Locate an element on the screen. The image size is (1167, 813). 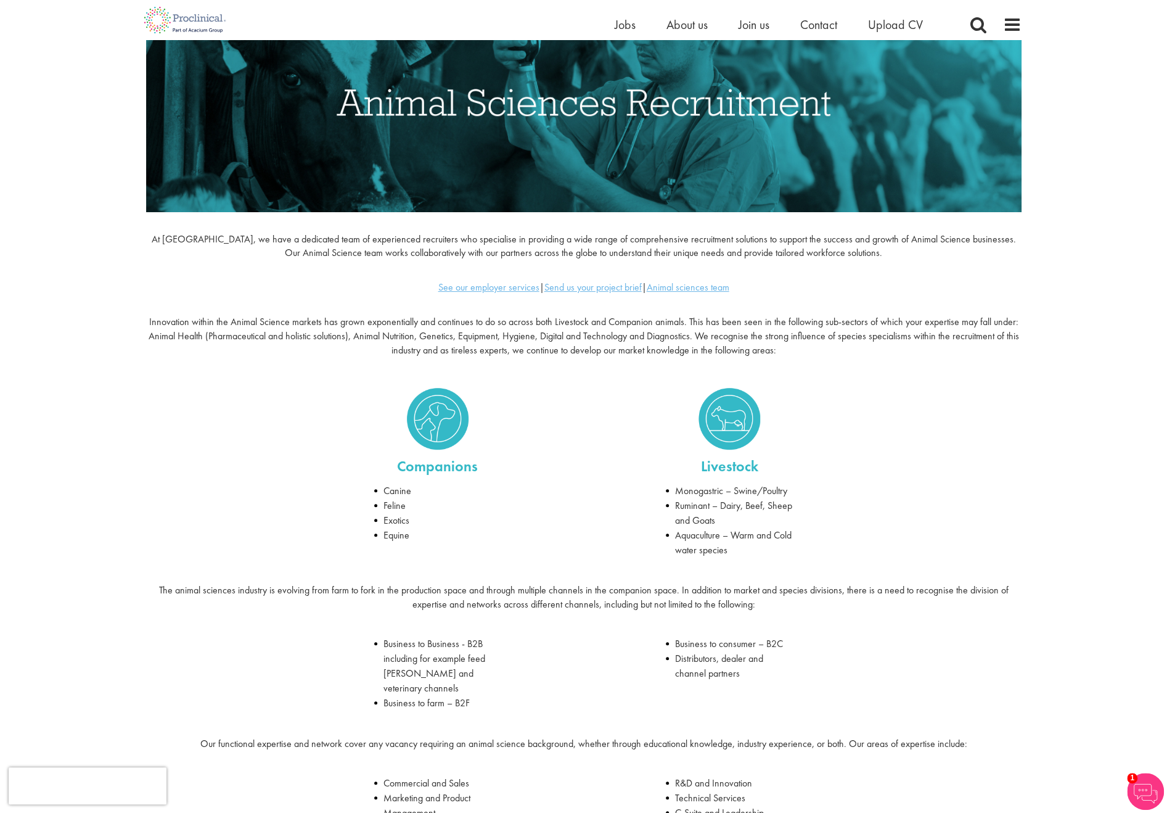
li: Exotics is located at coordinates (438, 520).